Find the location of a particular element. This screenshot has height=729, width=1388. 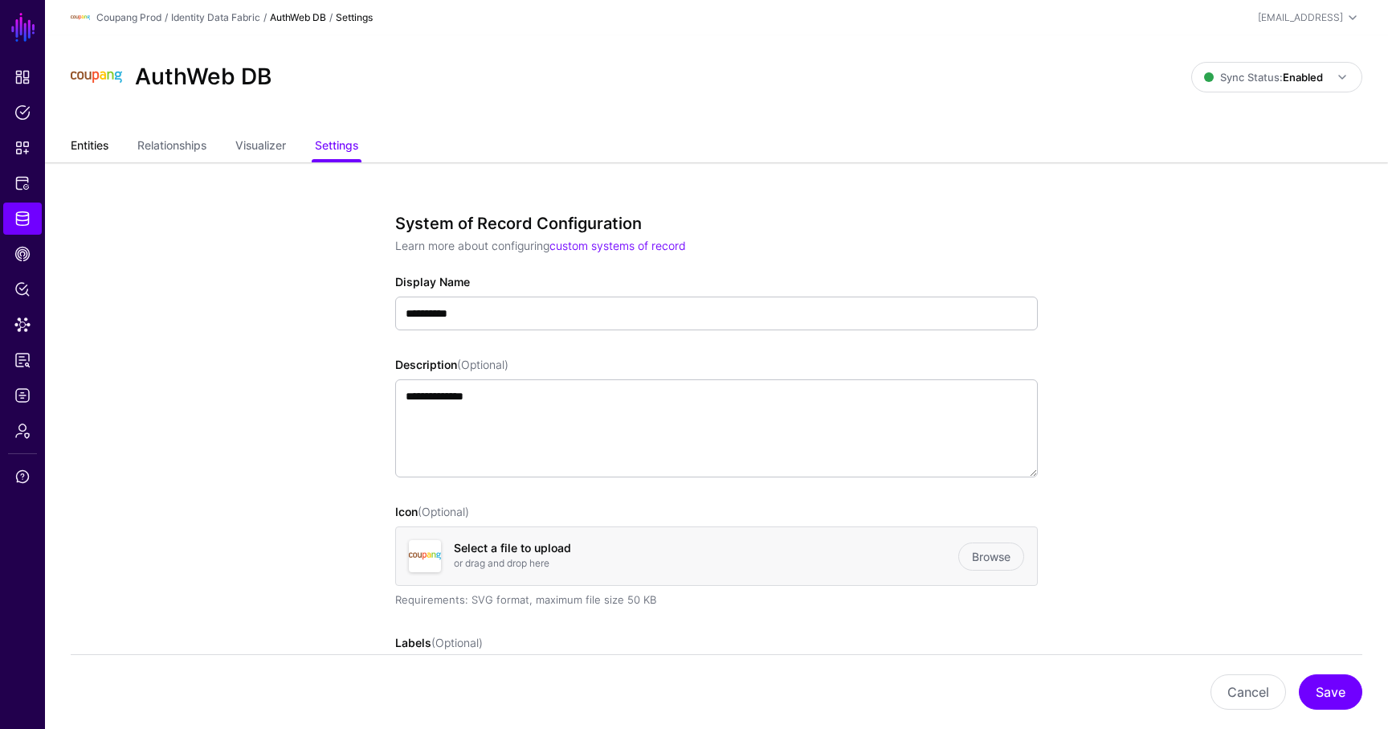

span: Protected Systems is located at coordinates (22, 183).